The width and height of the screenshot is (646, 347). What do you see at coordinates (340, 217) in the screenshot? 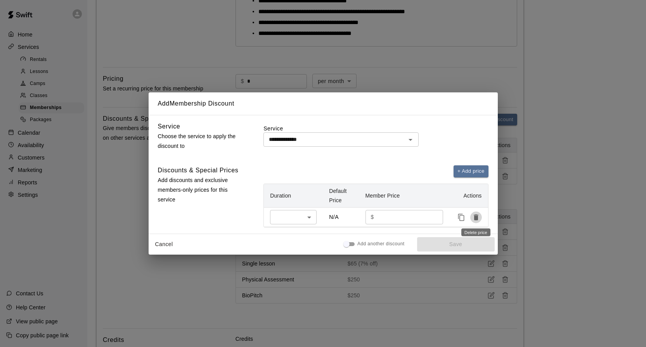
I see `p: N/A` at bounding box center [340, 217].